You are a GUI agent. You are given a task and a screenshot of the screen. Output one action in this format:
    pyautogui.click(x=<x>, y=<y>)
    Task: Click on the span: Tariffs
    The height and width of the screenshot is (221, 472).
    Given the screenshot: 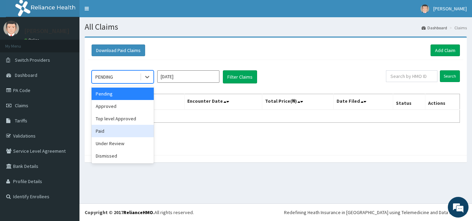 What is the action you would take?
    pyautogui.click(x=21, y=121)
    